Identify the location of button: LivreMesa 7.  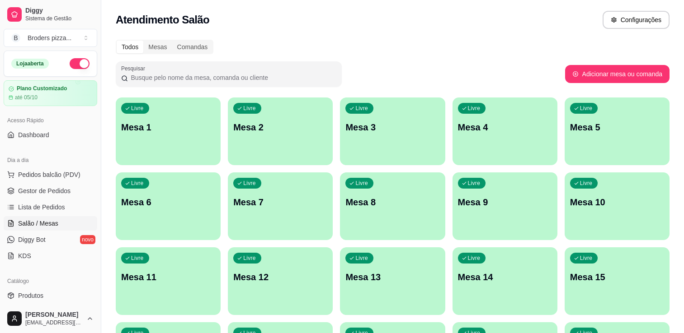
(280, 206).